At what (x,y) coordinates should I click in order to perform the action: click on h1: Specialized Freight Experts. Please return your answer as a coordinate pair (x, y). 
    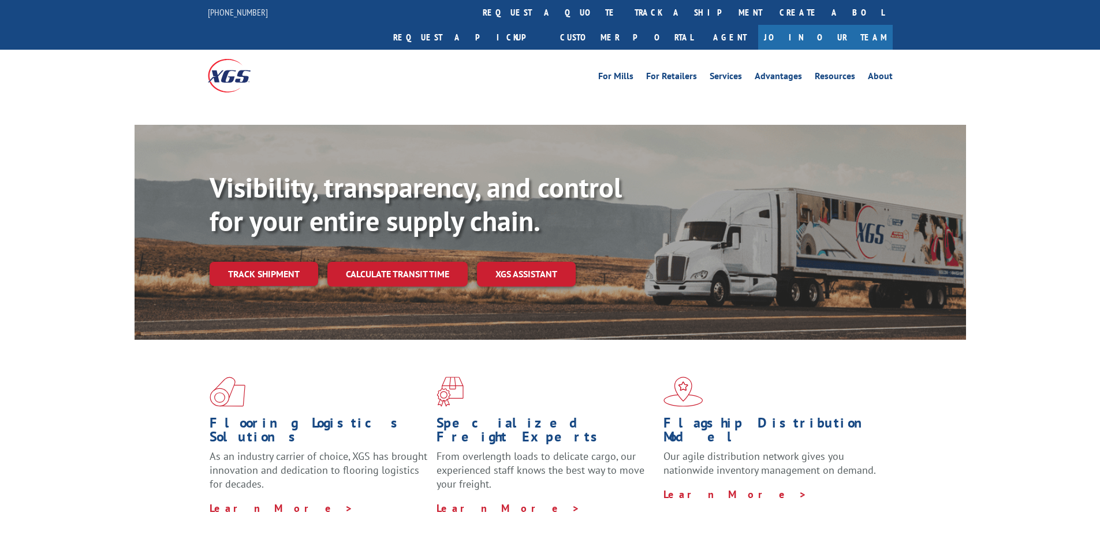
    Looking at the image, I should click on (546, 433).